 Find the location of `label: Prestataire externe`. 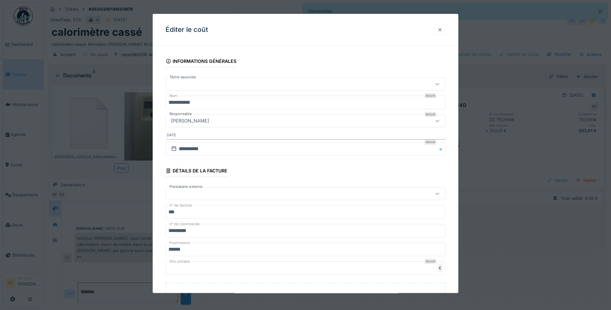

label: Prestataire externe is located at coordinates (186, 186).